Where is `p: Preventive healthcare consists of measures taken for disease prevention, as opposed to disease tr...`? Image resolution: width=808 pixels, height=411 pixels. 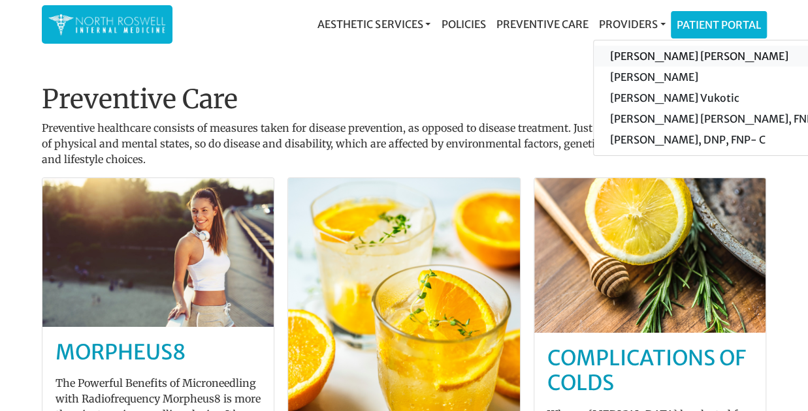
p: Preventive healthcare consists of measures taken for disease prevention, as opposed to disease tr... is located at coordinates (404, 144).